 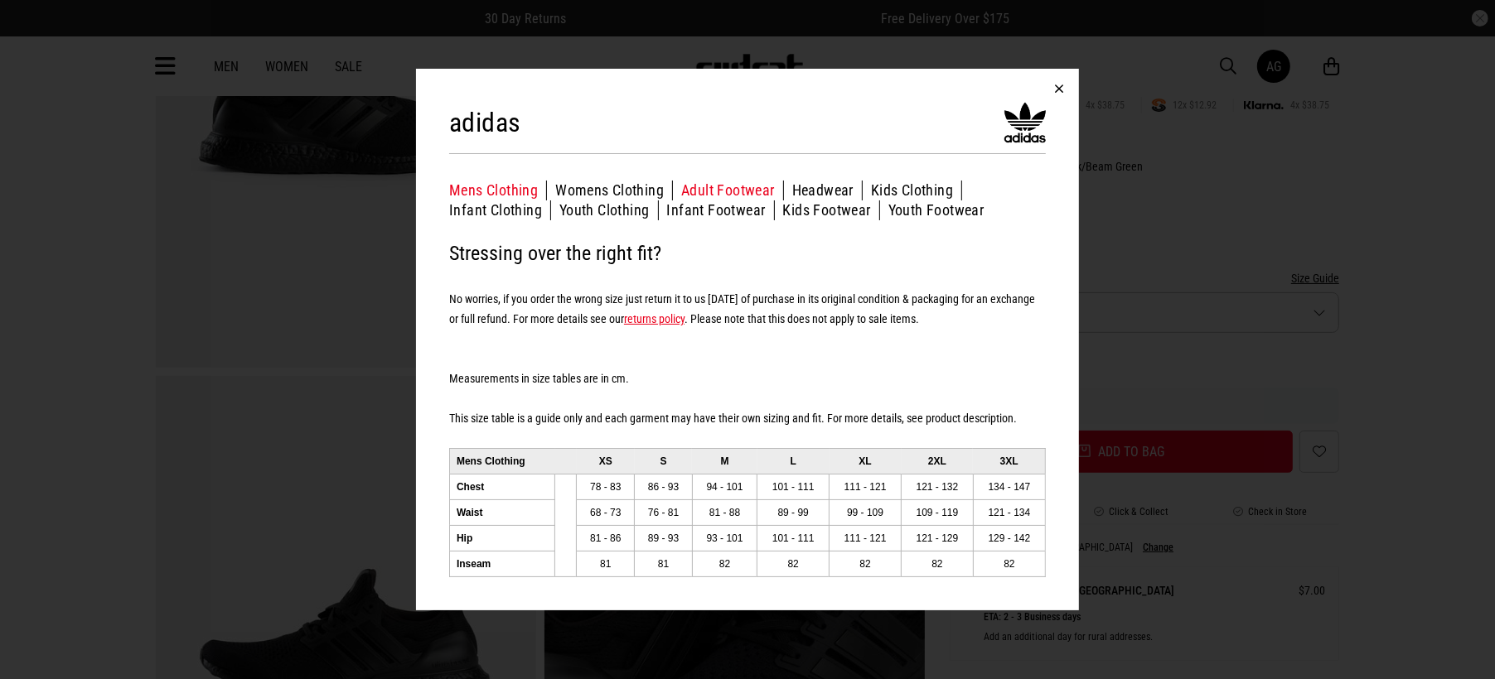 I want to click on button: Open LiveChat chat widget, so click(x=38, y=31).